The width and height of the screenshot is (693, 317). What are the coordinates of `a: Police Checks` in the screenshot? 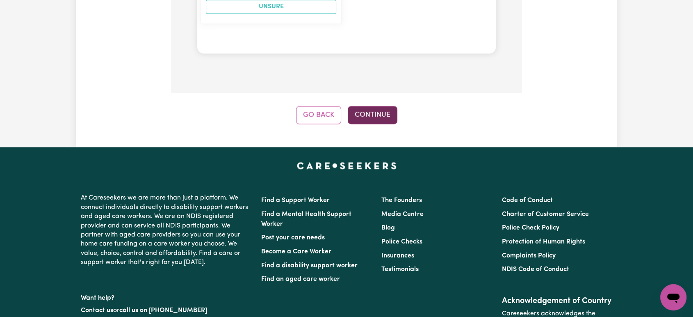 It's located at (402, 241).